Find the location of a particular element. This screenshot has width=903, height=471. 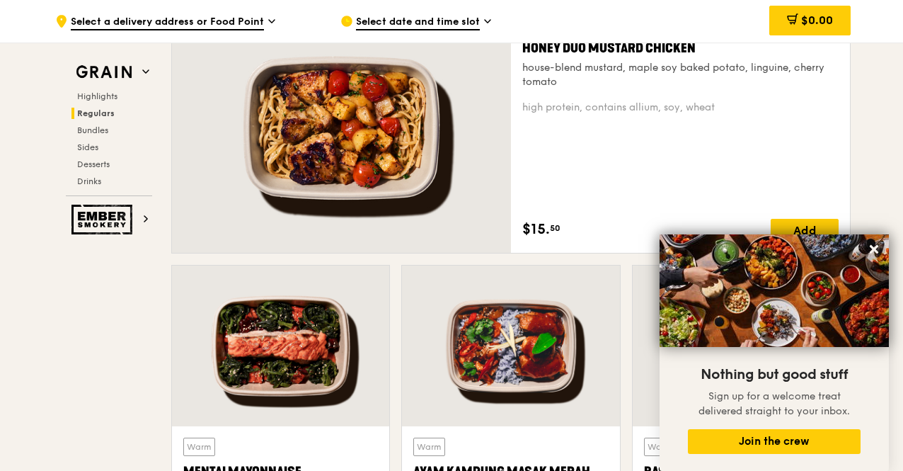

span: $0.00 is located at coordinates (816, 20).